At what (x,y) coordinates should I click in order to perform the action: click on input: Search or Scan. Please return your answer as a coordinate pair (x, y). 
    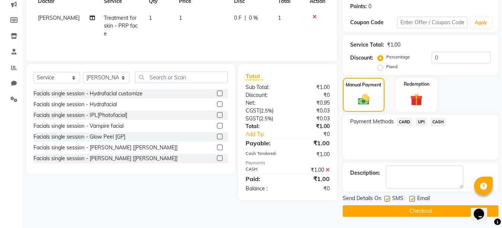
    Looking at the image, I should click on (181, 77).